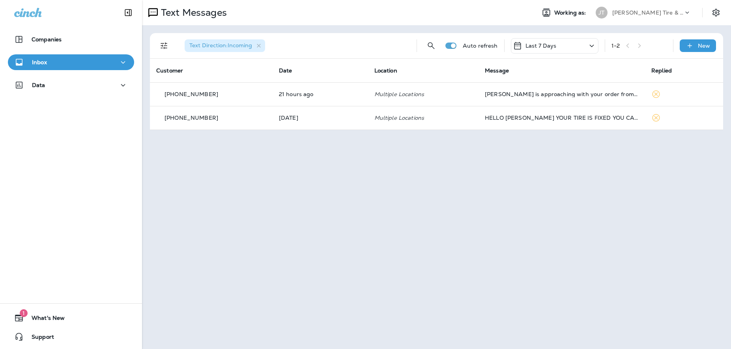 This screenshot has height=349, width=731. What do you see at coordinates (24, 313) in the screenshot?
I see `span: 1` at bounding box center [24, 313].